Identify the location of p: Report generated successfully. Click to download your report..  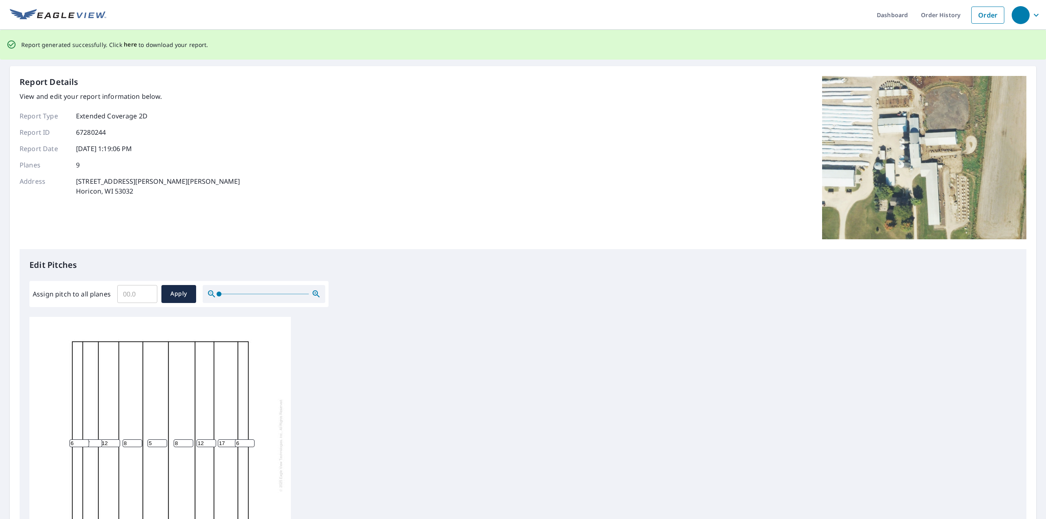
(115, 45).